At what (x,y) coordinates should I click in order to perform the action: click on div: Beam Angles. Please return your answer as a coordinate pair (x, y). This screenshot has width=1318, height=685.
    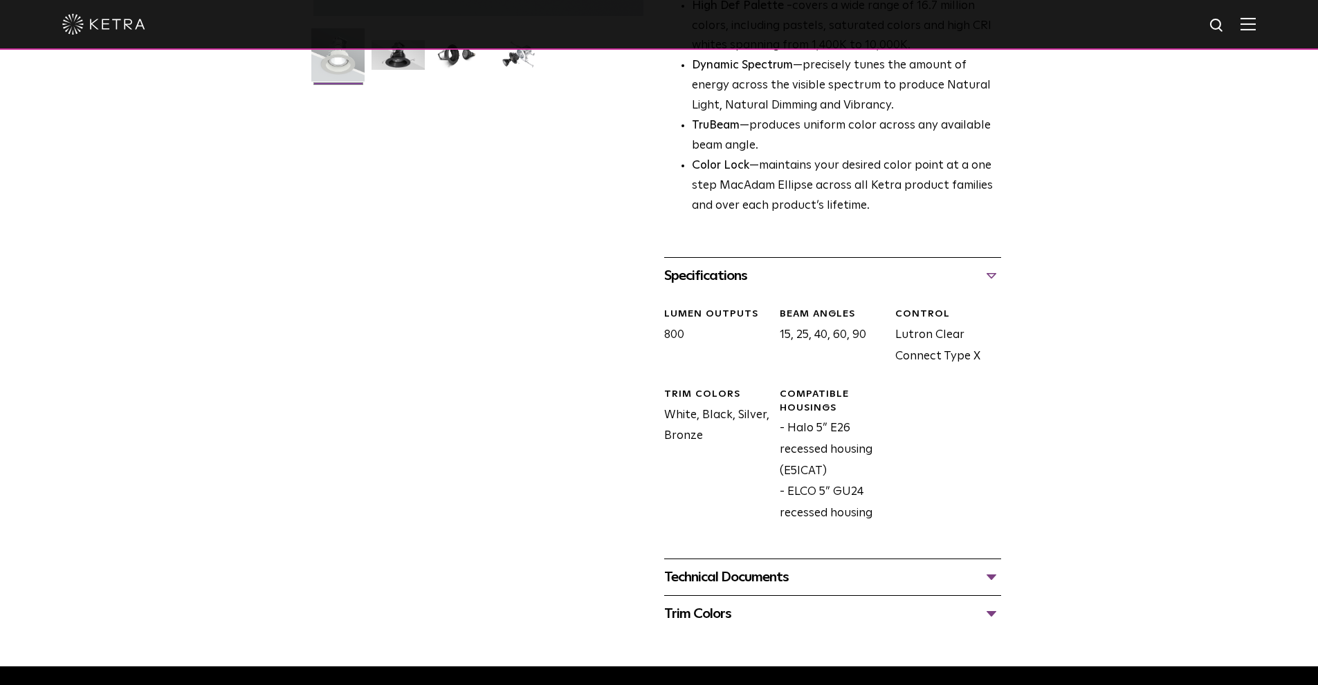
    Looking at the image, I should click on (832, 315).